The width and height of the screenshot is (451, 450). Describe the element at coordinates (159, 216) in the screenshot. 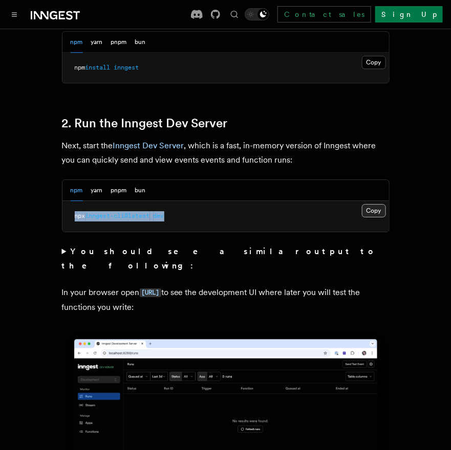

I see `span: dev` at that location.